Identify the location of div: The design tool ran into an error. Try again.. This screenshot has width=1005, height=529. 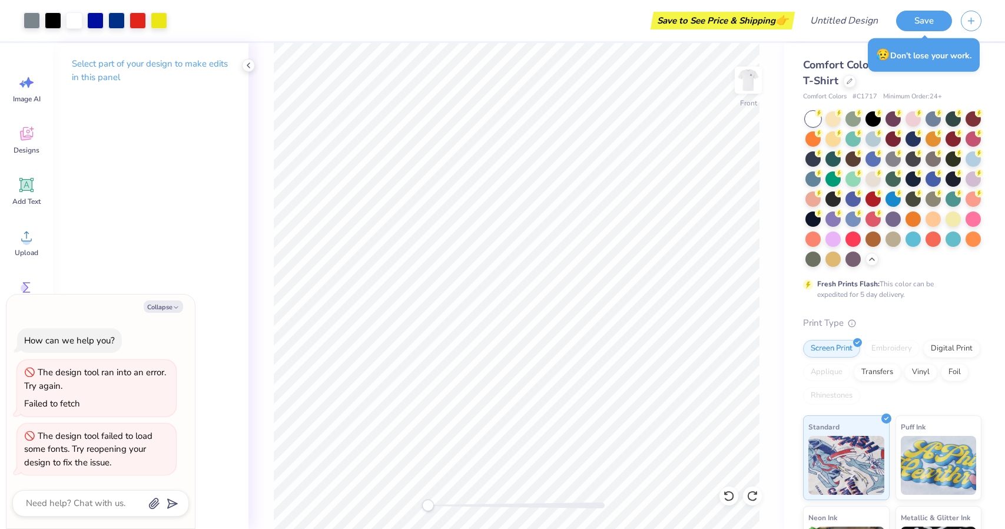
(95, 379).